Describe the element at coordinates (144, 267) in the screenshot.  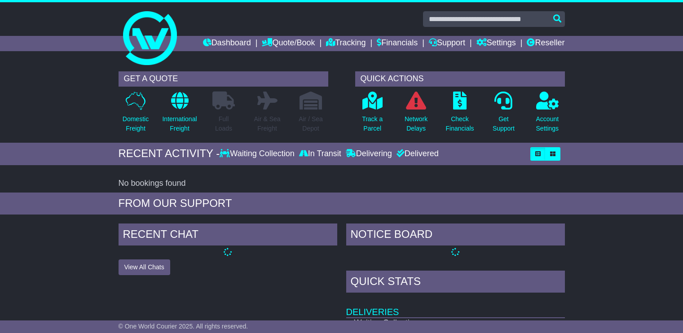
I see `button: View All Chats` at that location.